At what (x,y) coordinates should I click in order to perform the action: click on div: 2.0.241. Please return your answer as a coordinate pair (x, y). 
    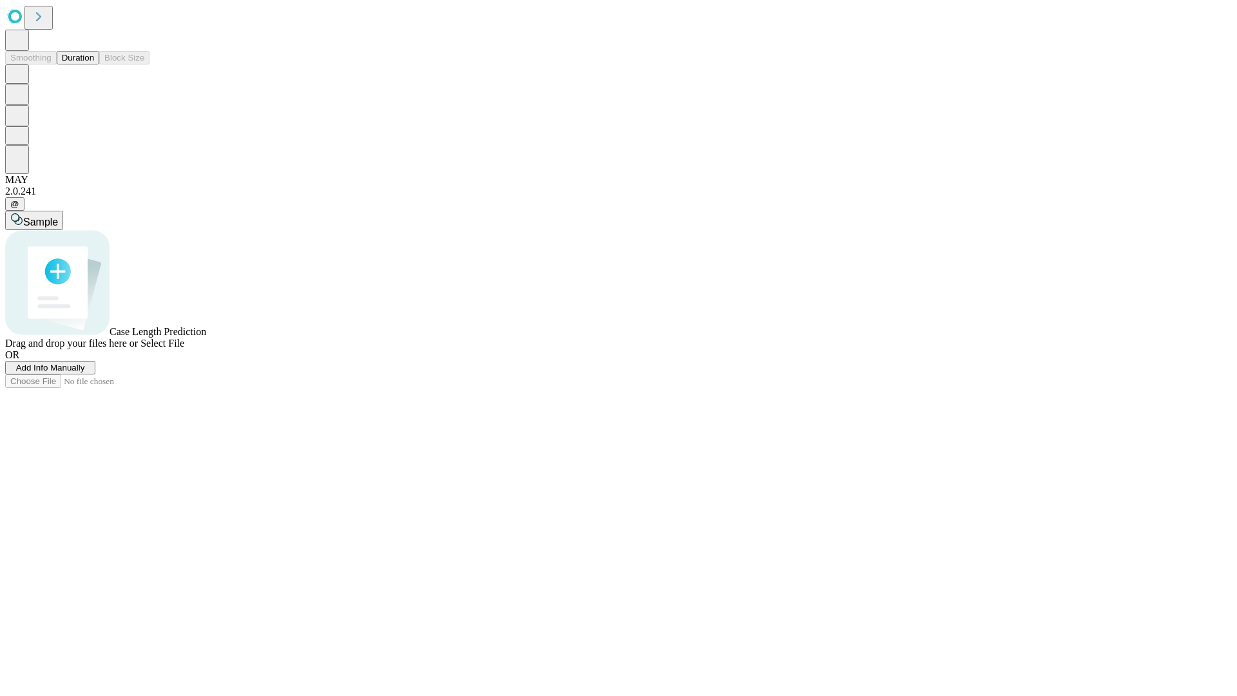
    Looking at the image, I should click on (619, 191).